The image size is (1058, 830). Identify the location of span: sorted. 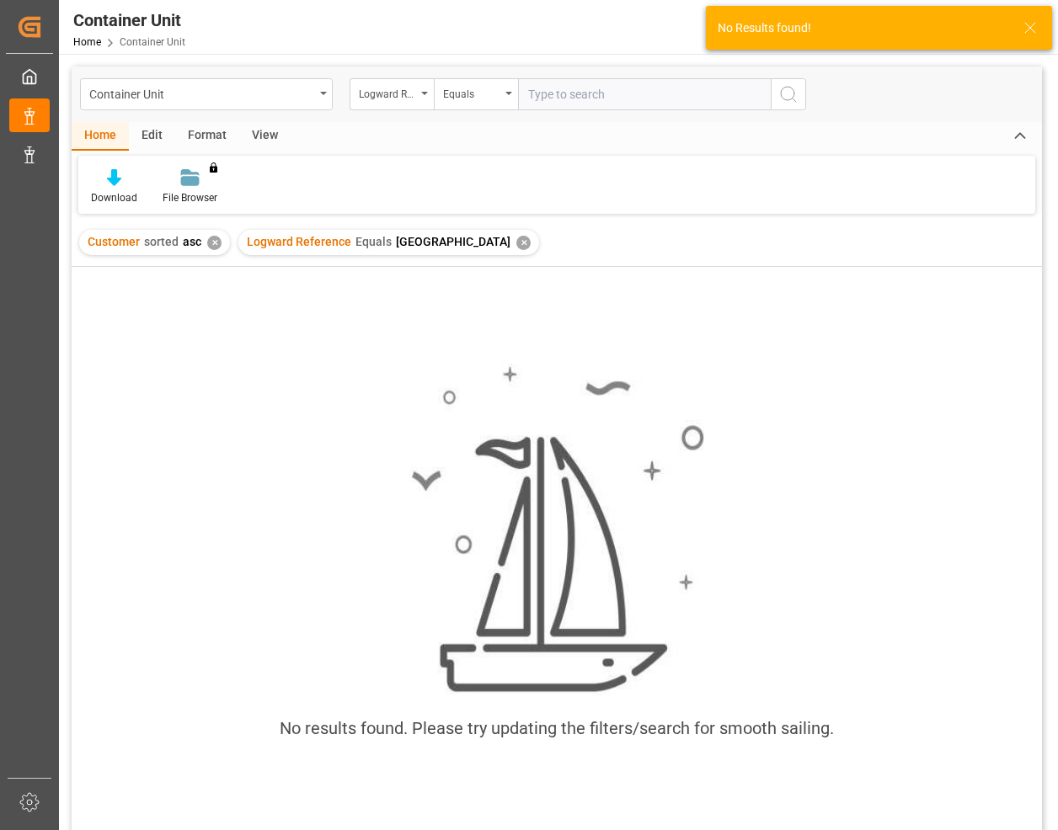
(161, 242).